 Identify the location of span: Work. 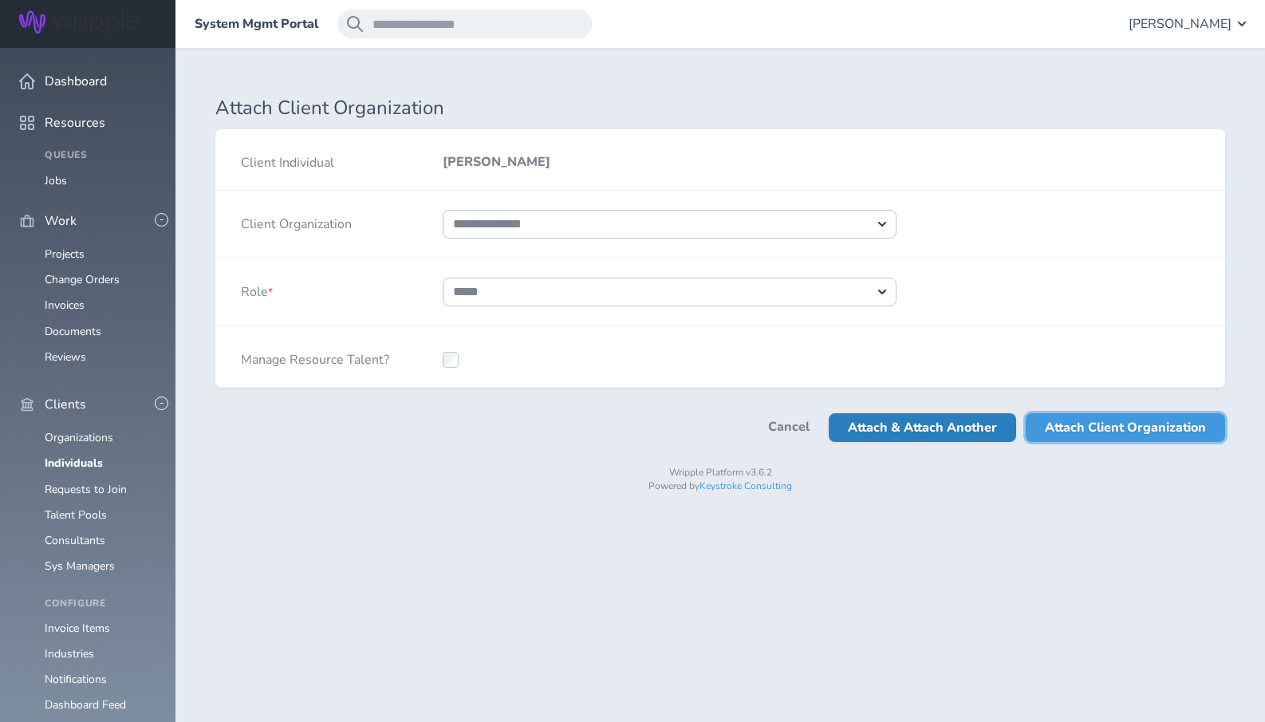
(61, 221).